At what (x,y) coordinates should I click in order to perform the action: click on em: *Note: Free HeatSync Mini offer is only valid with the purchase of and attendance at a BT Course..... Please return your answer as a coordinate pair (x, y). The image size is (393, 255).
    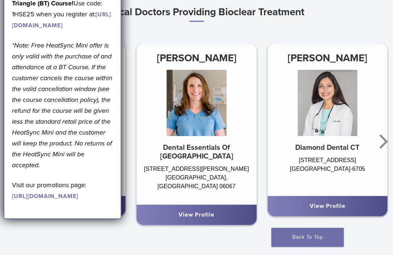
    Looking at the image, I should click on (62, 105).